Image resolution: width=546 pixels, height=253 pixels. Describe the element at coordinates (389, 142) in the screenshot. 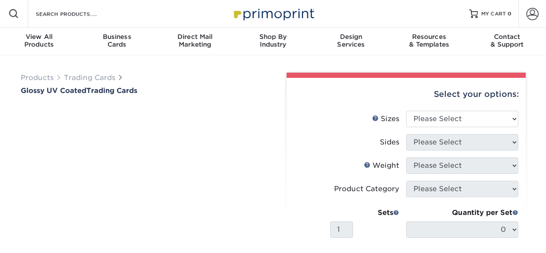

I see `div: Sides` at that location.